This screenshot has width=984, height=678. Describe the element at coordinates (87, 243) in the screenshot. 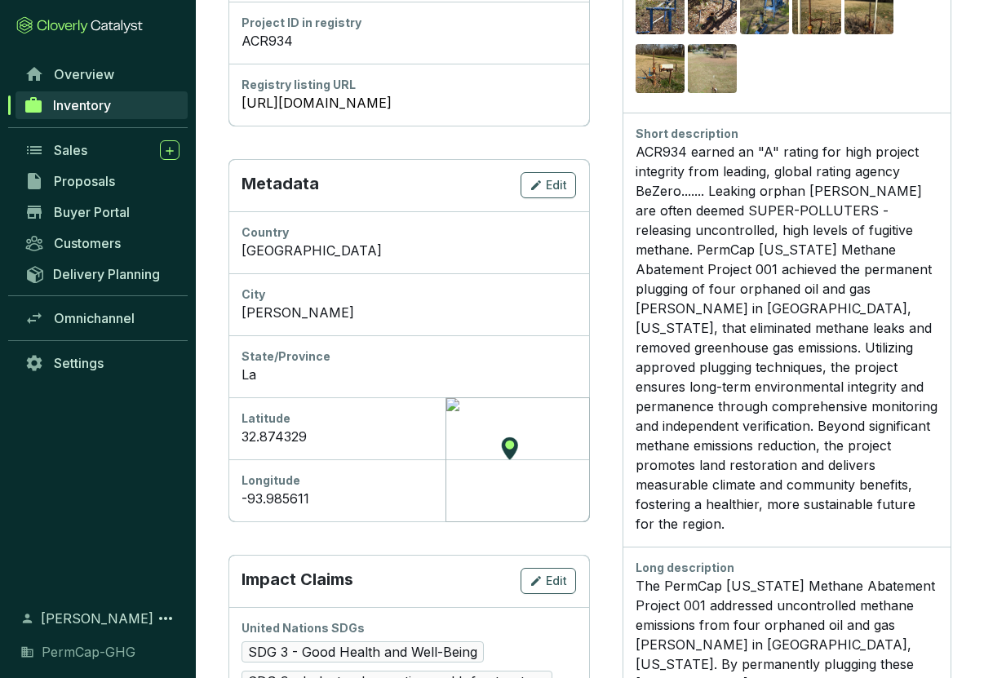

I see `span: Customers` at that location.